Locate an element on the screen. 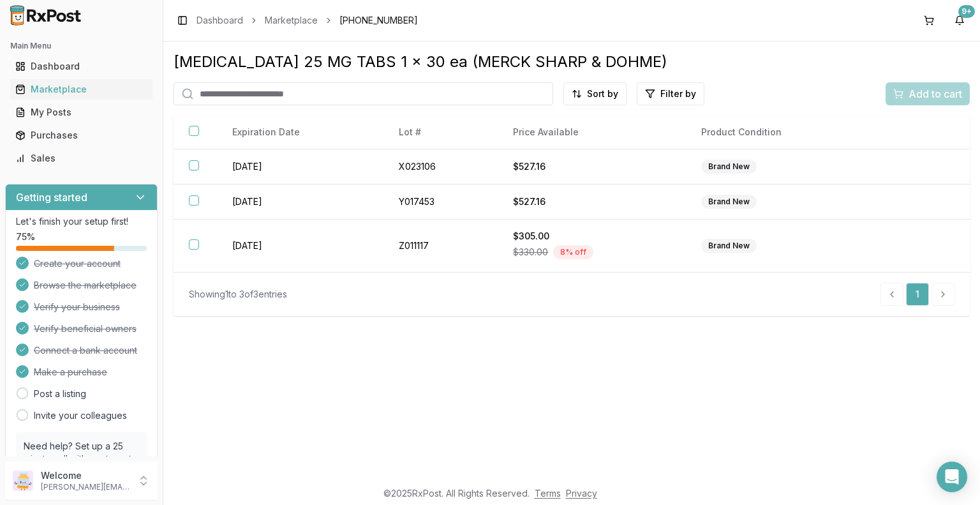 This screenshot has width=980, height=505. th: Lot # is located at coordinates (441, 132).